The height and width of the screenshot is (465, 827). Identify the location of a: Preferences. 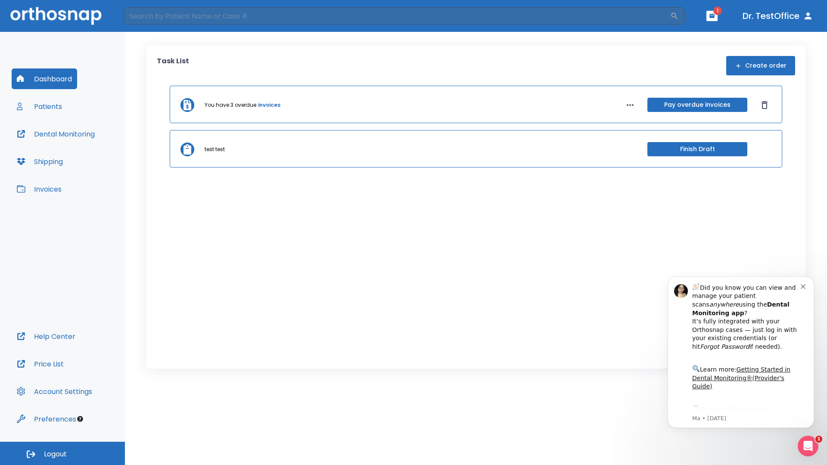
(47, 419).